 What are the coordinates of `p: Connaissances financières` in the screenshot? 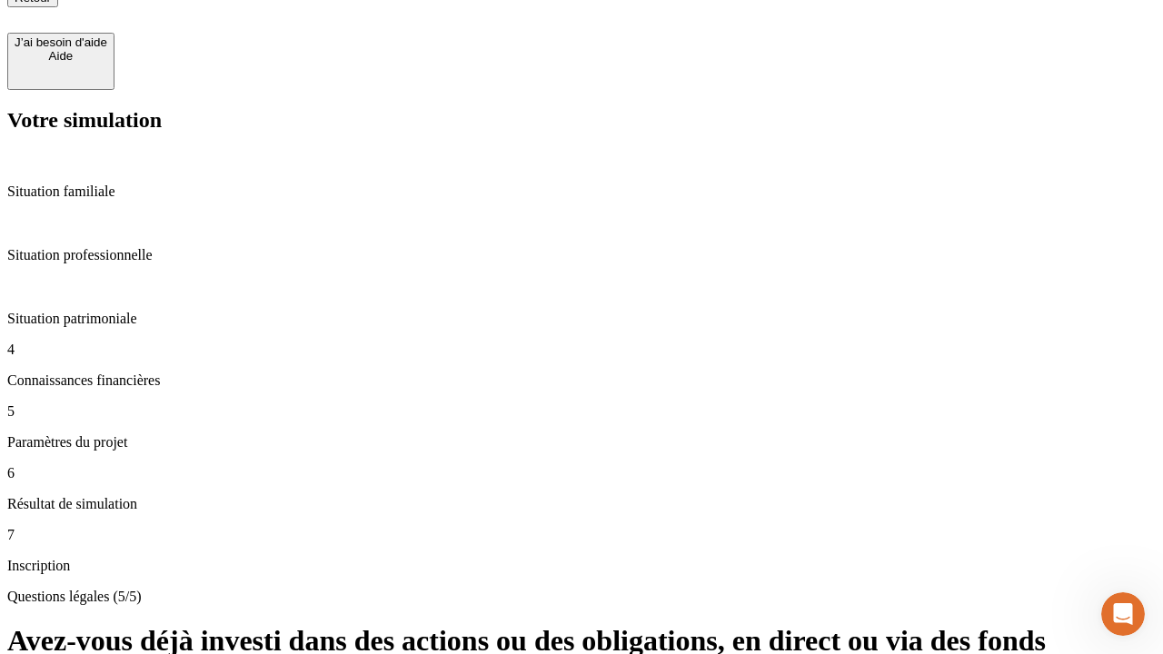 It's located at (582, 381).